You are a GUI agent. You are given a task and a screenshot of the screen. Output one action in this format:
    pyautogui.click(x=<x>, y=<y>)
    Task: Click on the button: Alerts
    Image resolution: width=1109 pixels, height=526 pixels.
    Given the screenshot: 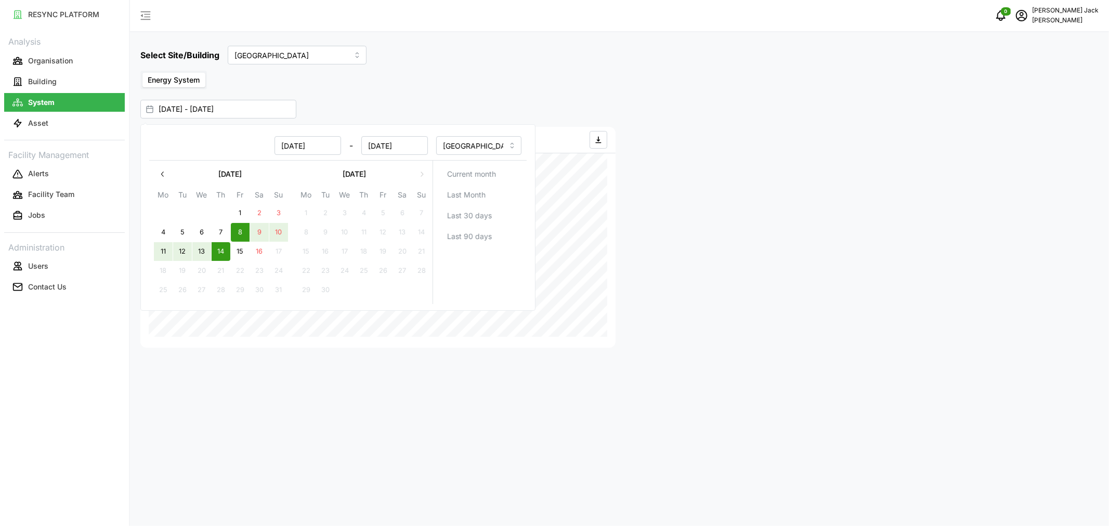 What is the action you would take?
    pyautogui.click(x=64, y=174)
    